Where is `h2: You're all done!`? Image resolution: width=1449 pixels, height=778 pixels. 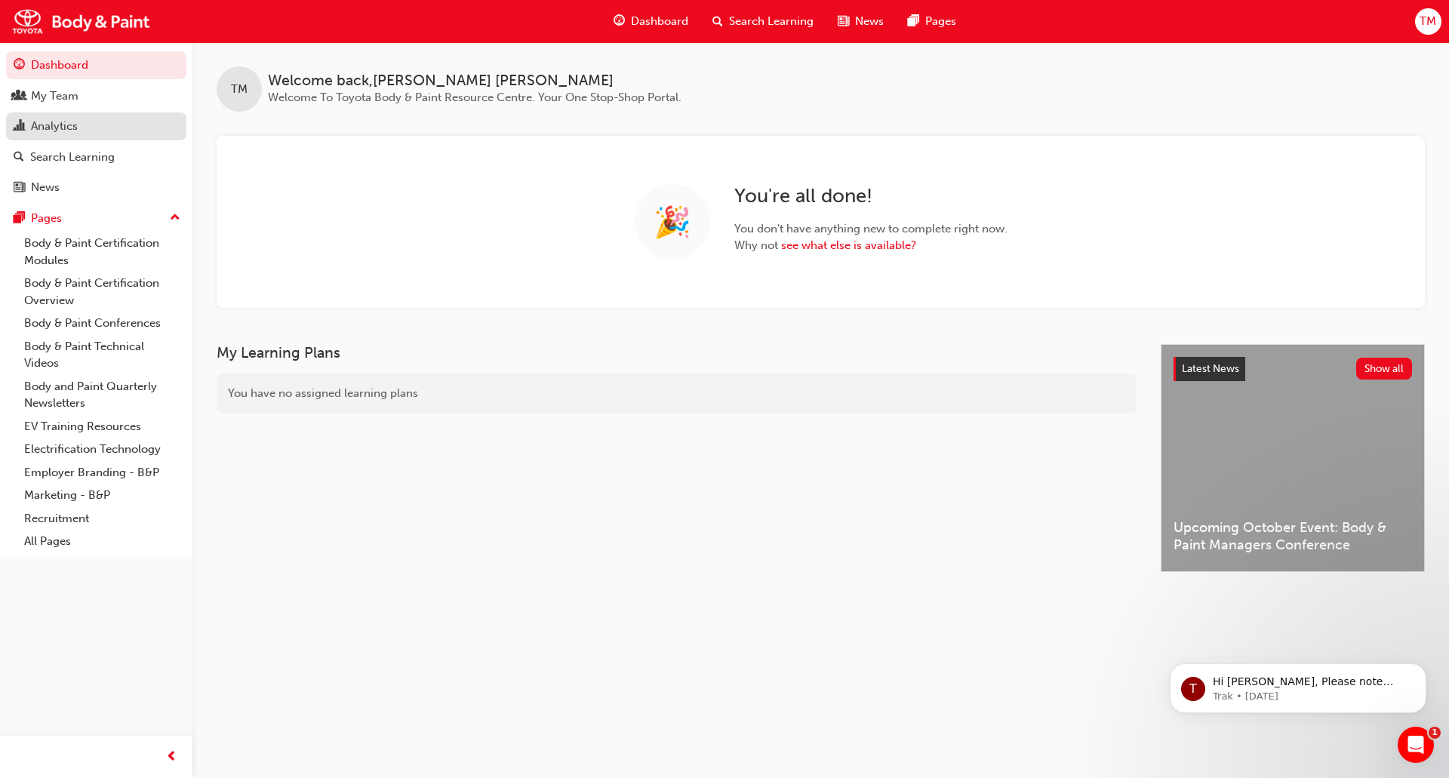
h2: You're all done! is located at coordinates (871, 196).